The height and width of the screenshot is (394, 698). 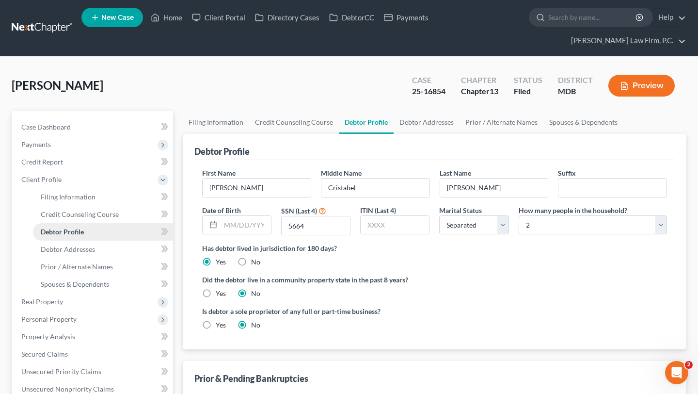 What do you see at coordinates (455, 173) in the screenshot?
I see `label: Last Name` at bounding box center [455, 173].